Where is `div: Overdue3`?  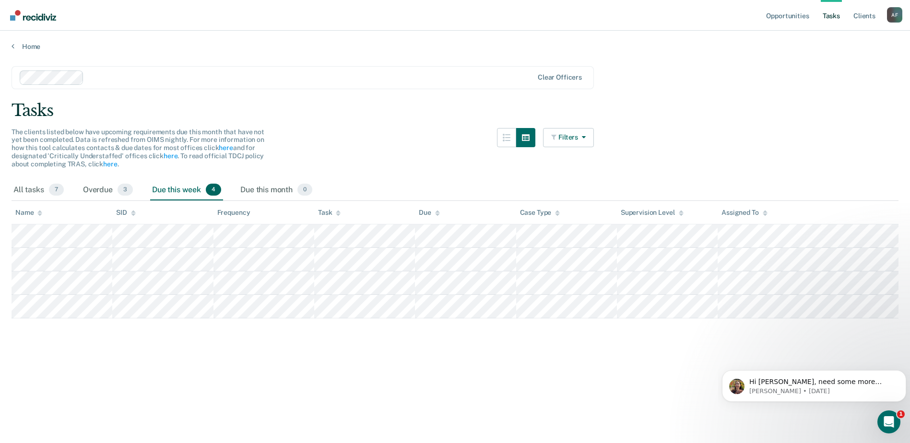 div: Overdue3 is located at coordinates (108, 190).